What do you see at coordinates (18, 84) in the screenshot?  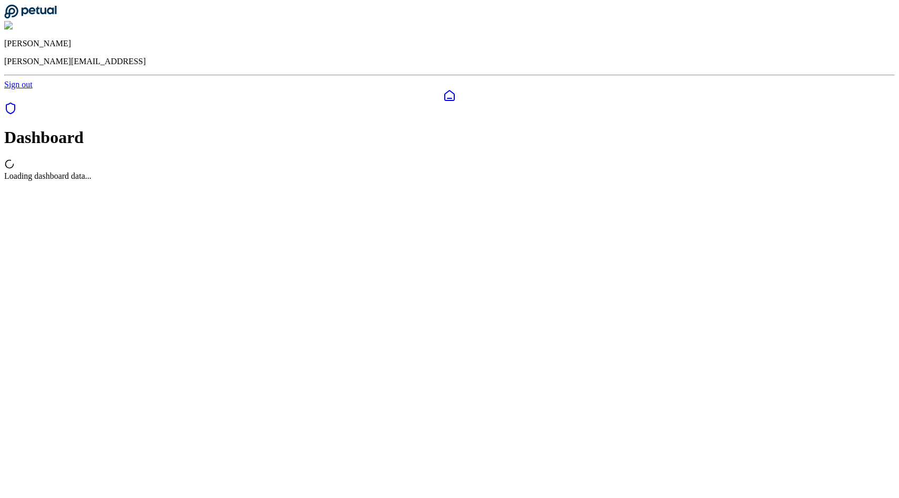 I see `a: Sign out` at bounding box center [18, 84].